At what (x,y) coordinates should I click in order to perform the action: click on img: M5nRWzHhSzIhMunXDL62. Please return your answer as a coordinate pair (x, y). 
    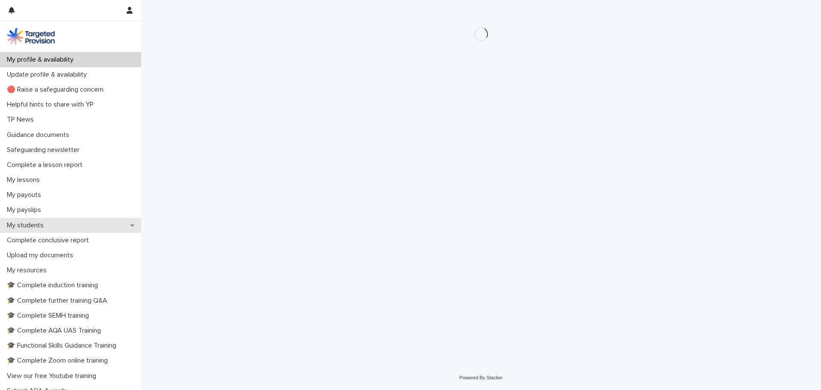
    Looking at the image, I should click on (31, 36).